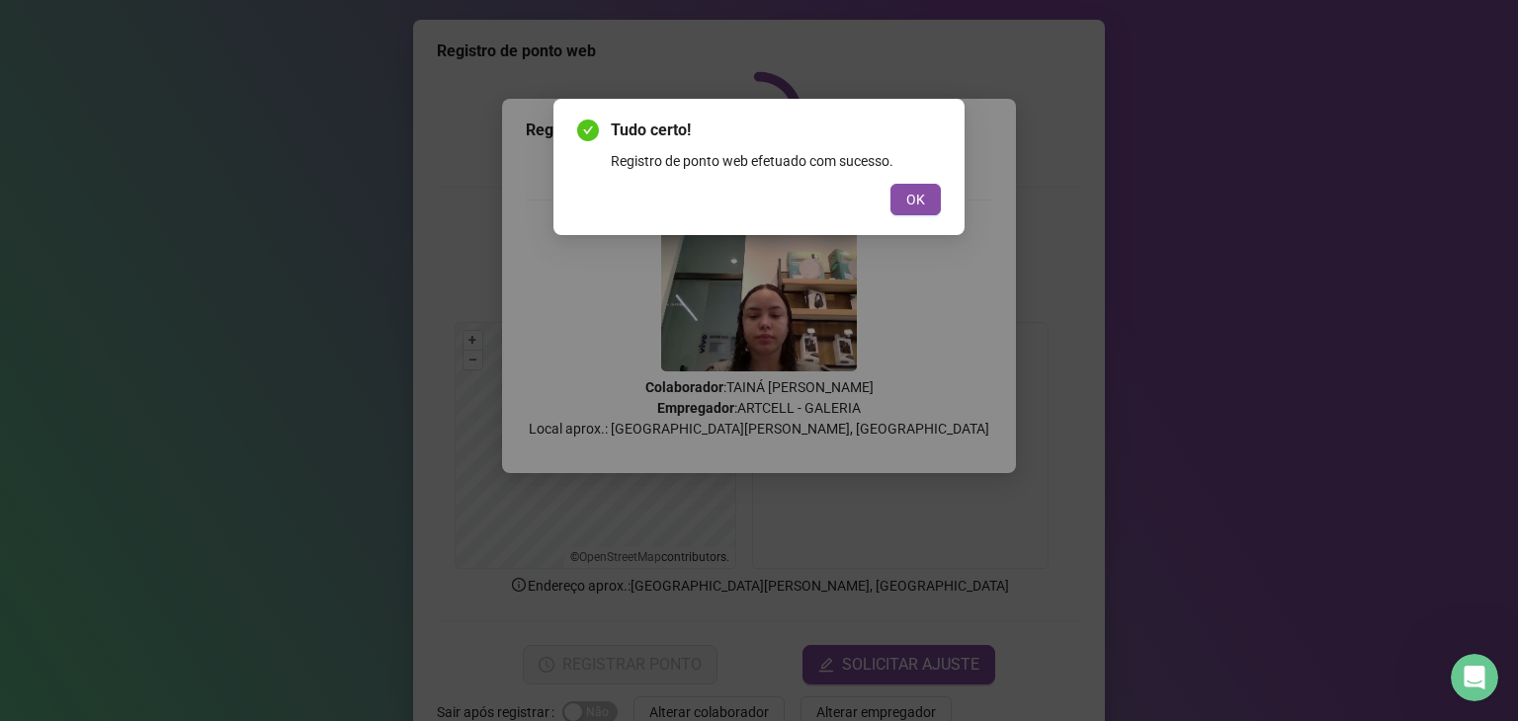  What do you see at coordinates (915, 200) in the screenshot?
I see `button: OK` at bounding box center [915, 200].